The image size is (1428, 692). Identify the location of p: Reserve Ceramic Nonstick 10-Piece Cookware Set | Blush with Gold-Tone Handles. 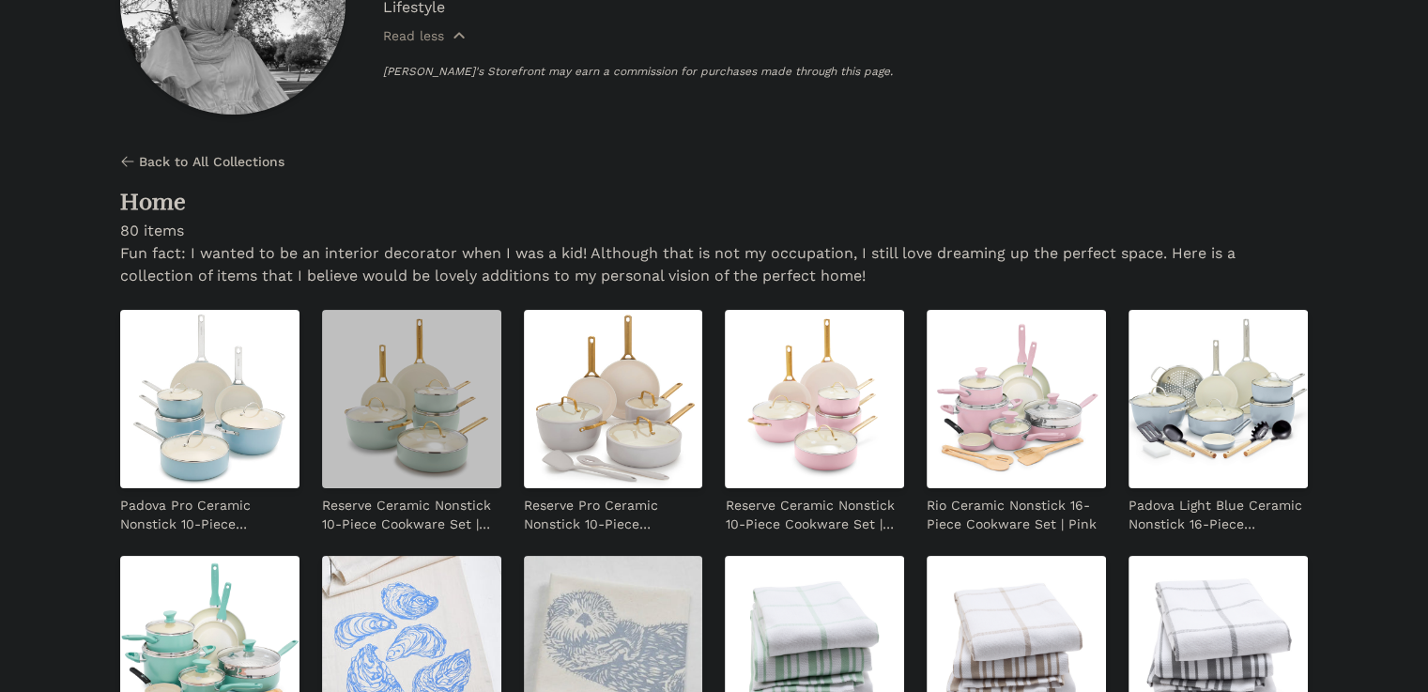
(814, 515).